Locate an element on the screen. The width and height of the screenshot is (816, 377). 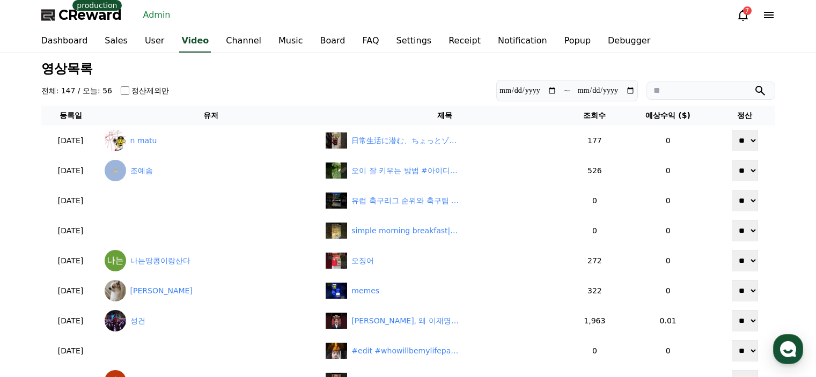
td: 1,963 is located at coordinates (595, 321).